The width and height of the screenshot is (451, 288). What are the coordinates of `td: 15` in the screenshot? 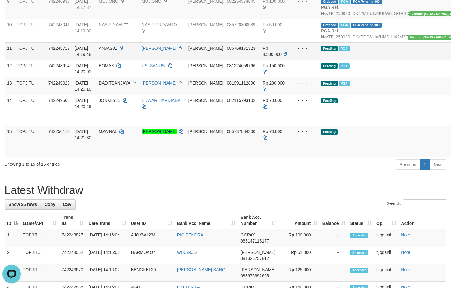 It's located at (9, 141).